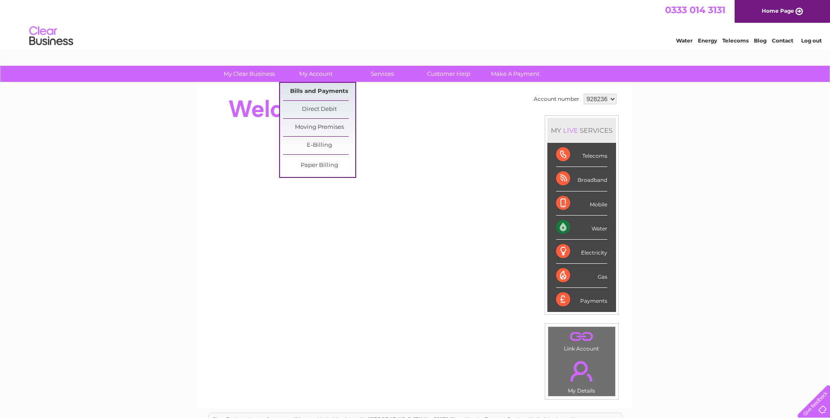 Image resolution: width=830 pixels, height=418 pixels. What do you see at coordinates (582, 154) in the screenshot?
I see `div: Telecoms` at bounding box center [582, 154].